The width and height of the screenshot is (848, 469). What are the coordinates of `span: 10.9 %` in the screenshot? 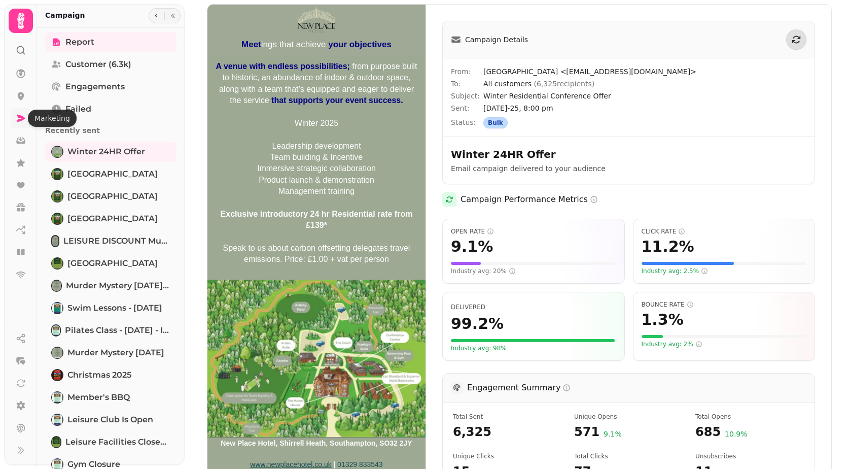 It's located at (736, 434).